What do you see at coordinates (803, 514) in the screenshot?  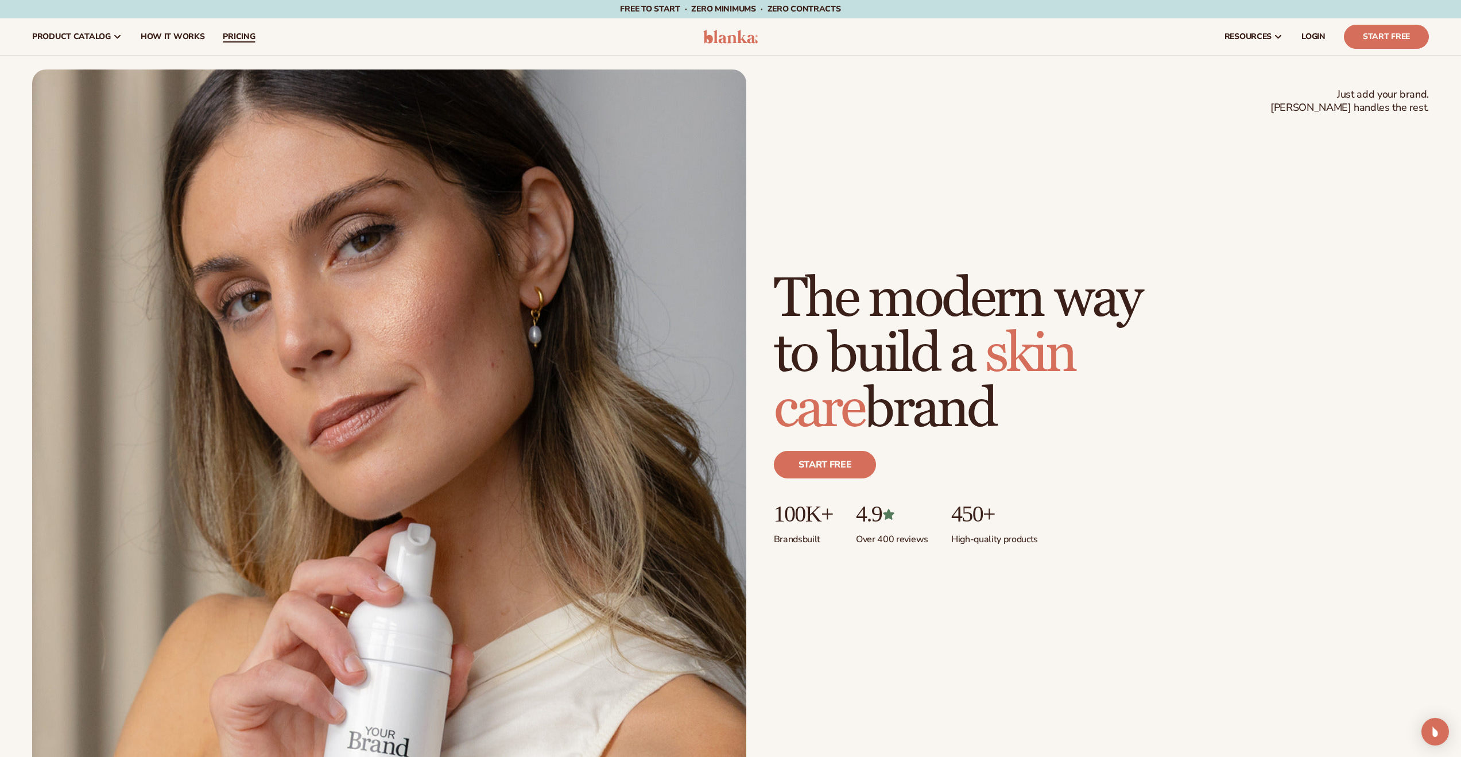 I see `p: 100K+` at bounding box center [803, 514].